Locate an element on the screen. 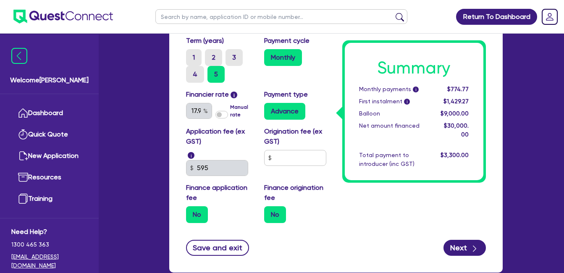 This screenshot has width=564, height=273. a: Resources is located at coordinates (49, 177).